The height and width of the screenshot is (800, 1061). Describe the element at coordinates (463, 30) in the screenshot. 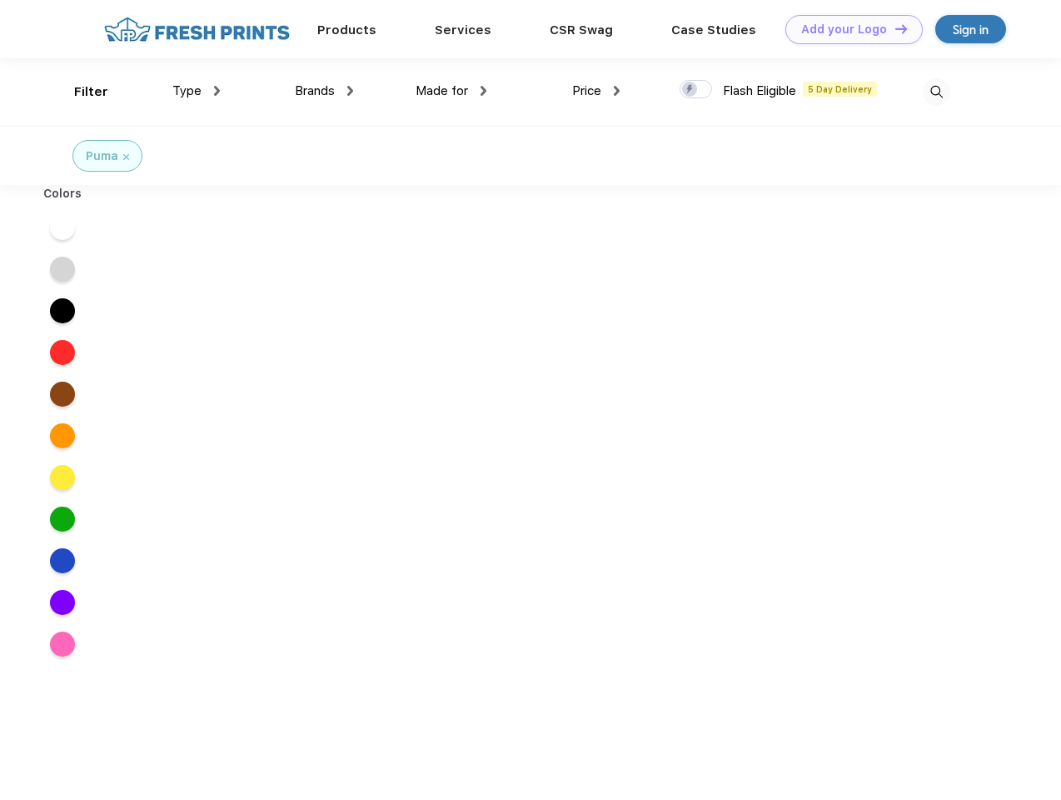

I see `a: Services` at that location.